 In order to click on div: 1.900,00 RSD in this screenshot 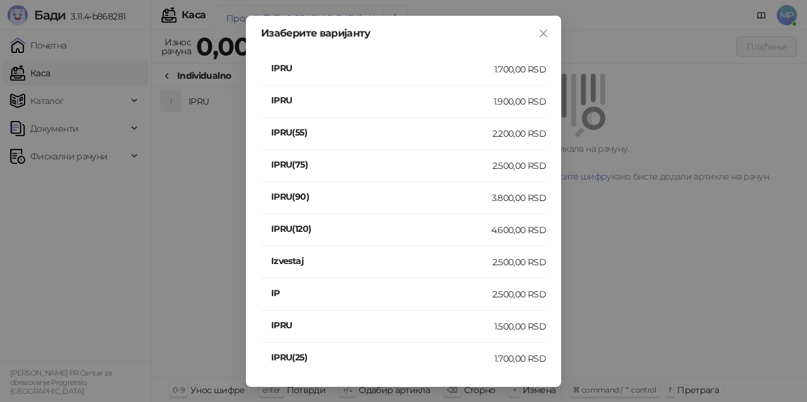, I will do `click(519, 101)`.